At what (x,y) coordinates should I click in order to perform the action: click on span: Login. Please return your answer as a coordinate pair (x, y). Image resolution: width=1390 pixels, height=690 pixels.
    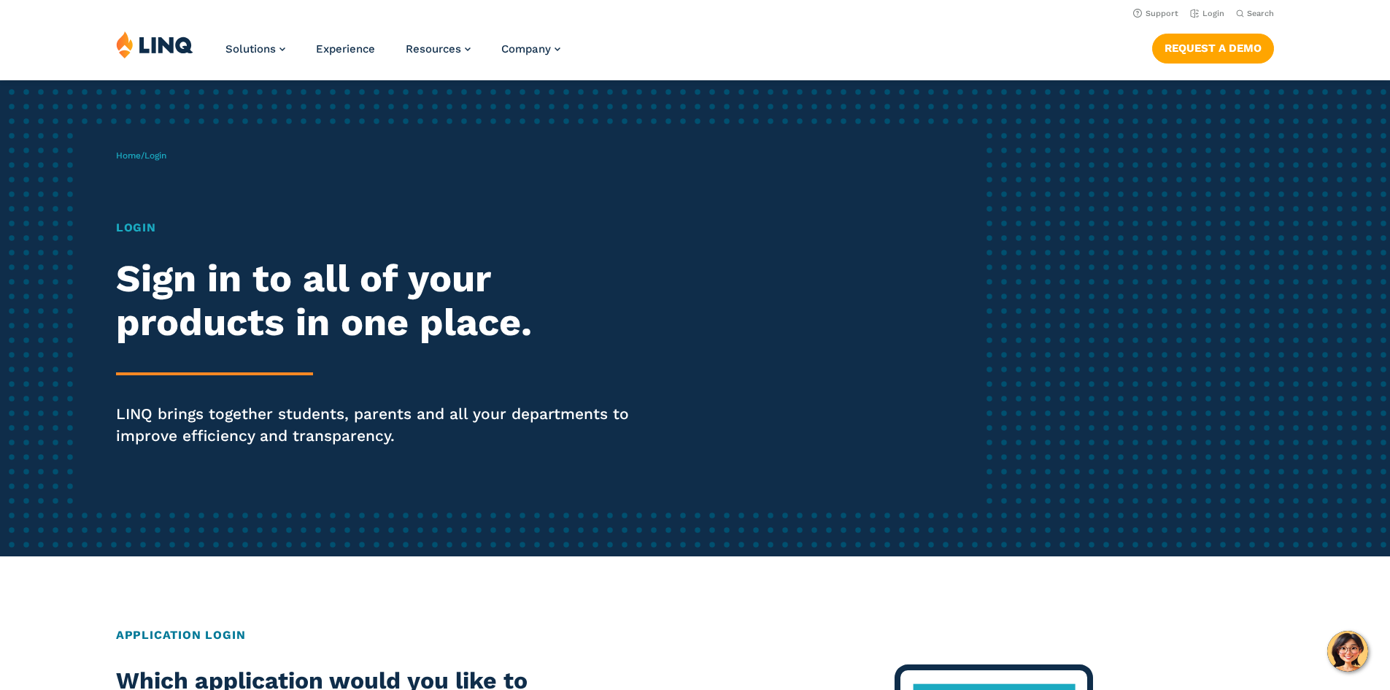
    Looking at the image, I should click on (155, 155).